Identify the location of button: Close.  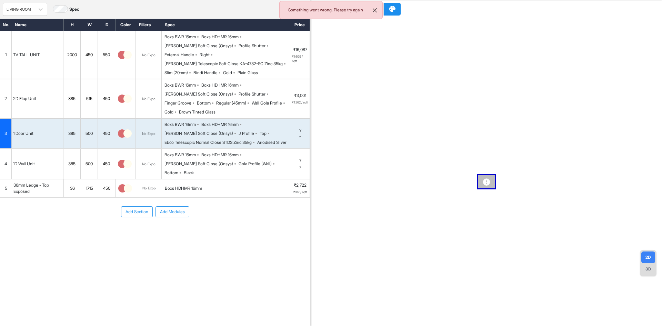
(375, 10).